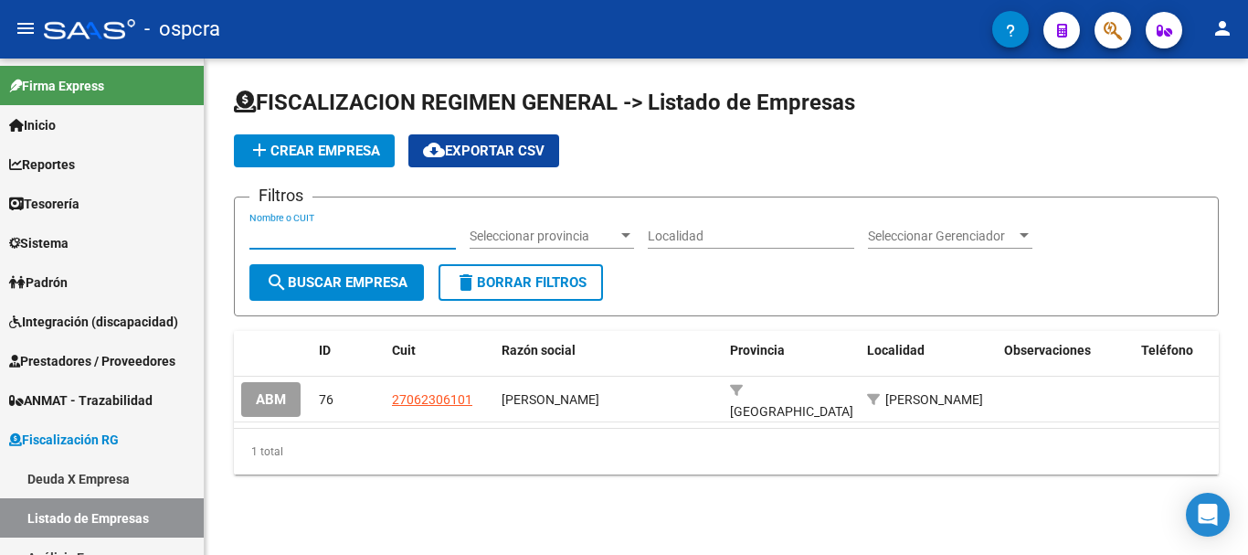 The image size is (1248, 555). Describe the element at coordinates (57, 86) in the screenshot. I see `span: Firma Express` at that location.